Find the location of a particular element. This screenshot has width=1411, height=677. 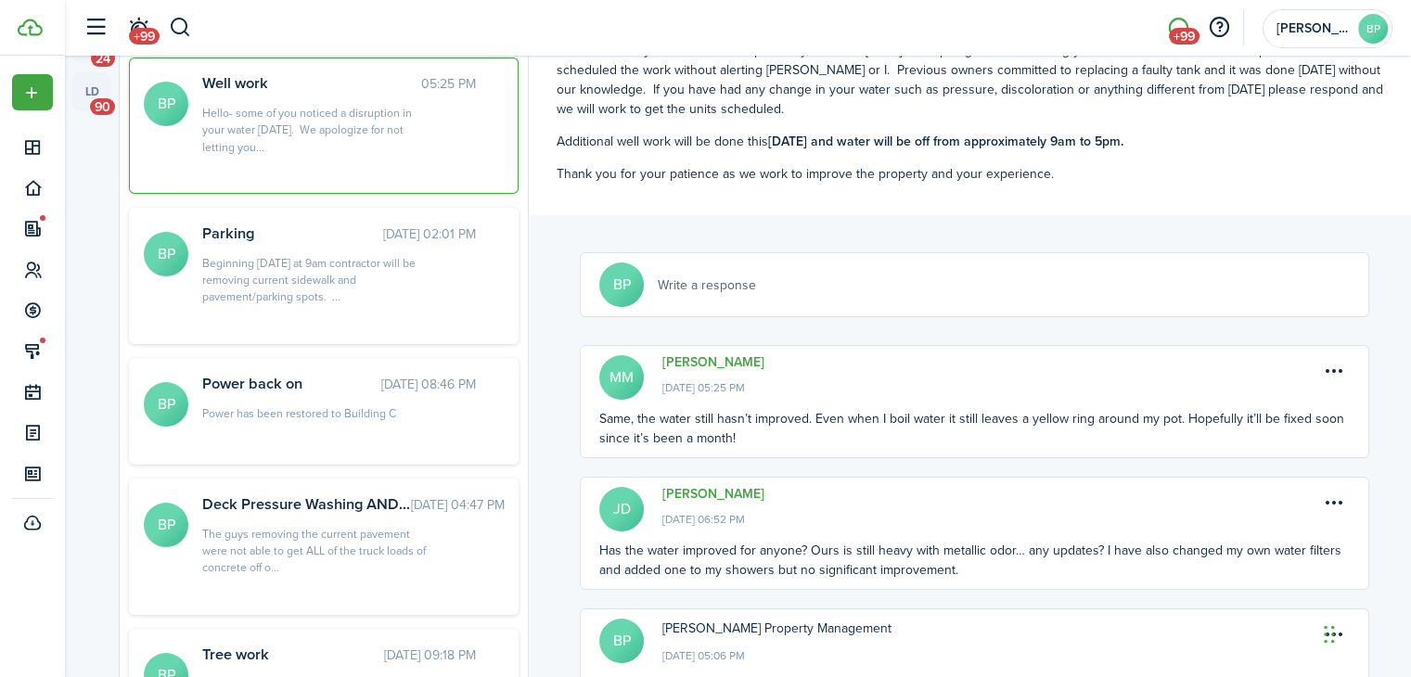

avatar-text: JD is located at coordinates (621, 509).